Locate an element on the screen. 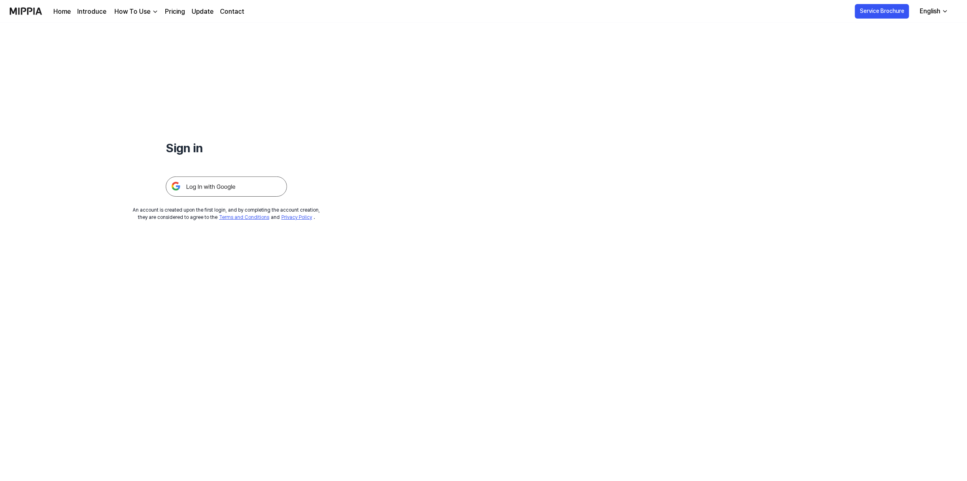 The height and width of the screenshot is (481, 967). a: Service Brochure is located at coordinates (882, 11).